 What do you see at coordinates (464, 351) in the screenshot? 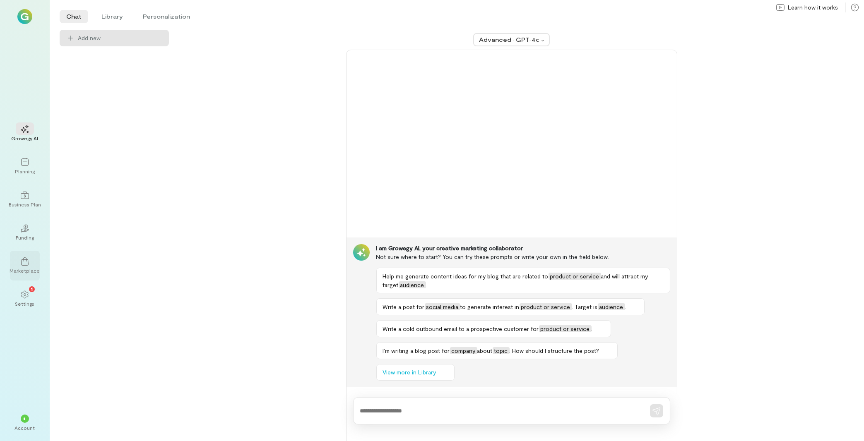
I see `span: company` at bounding box center [464, 351].